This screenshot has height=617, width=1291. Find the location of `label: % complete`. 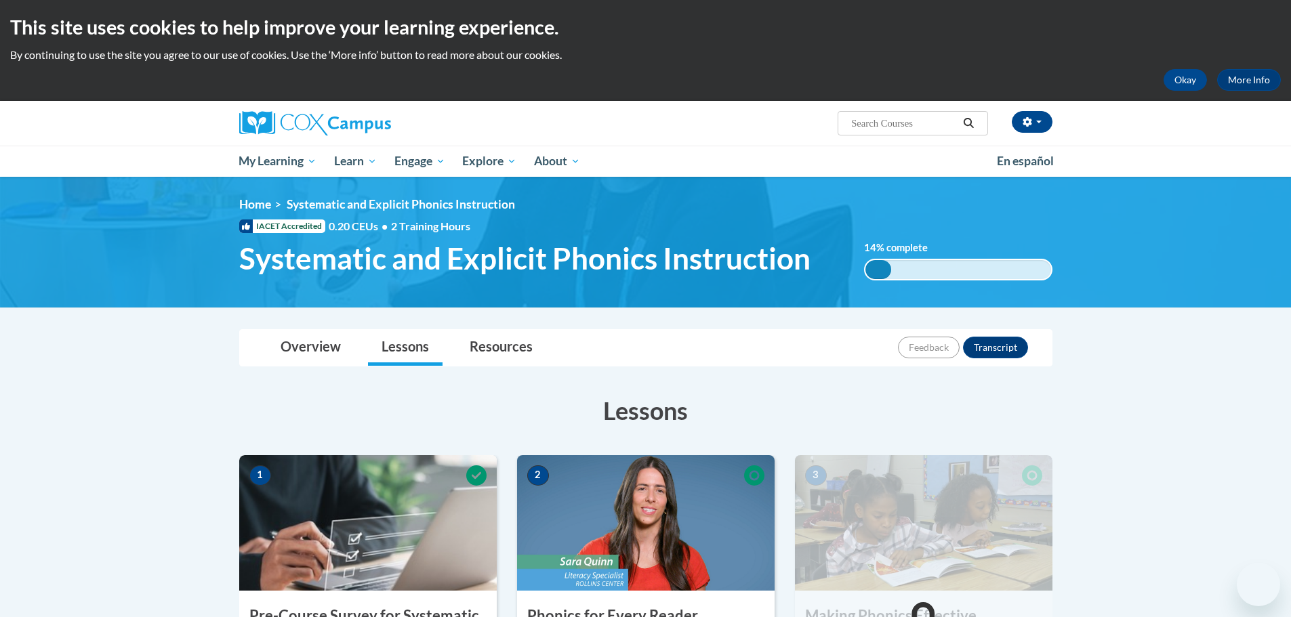

label: % complete is located at coordinates (903, 248).